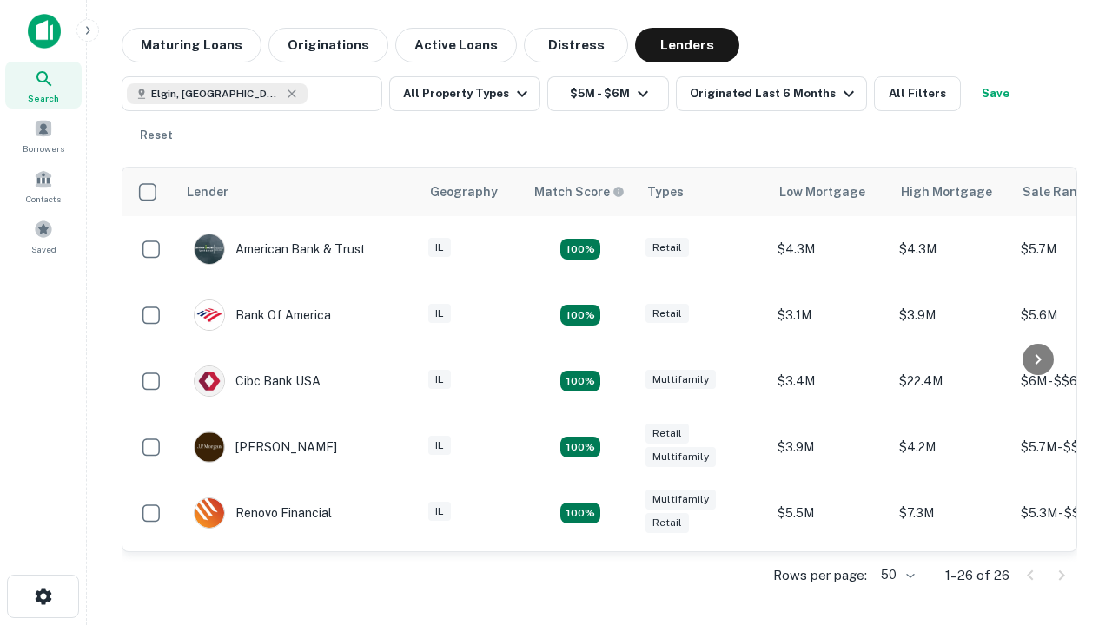 Image resolution: width=1112 pixels, height=625 pixels. What do you see at coordinates (44, 31) in the screenshot?
I see `img: capitalize-icon.png` at bounding box center [44, 31].